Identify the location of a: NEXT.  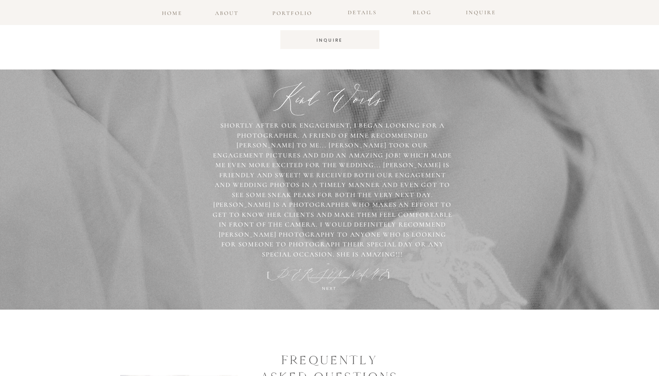
(329, 290).